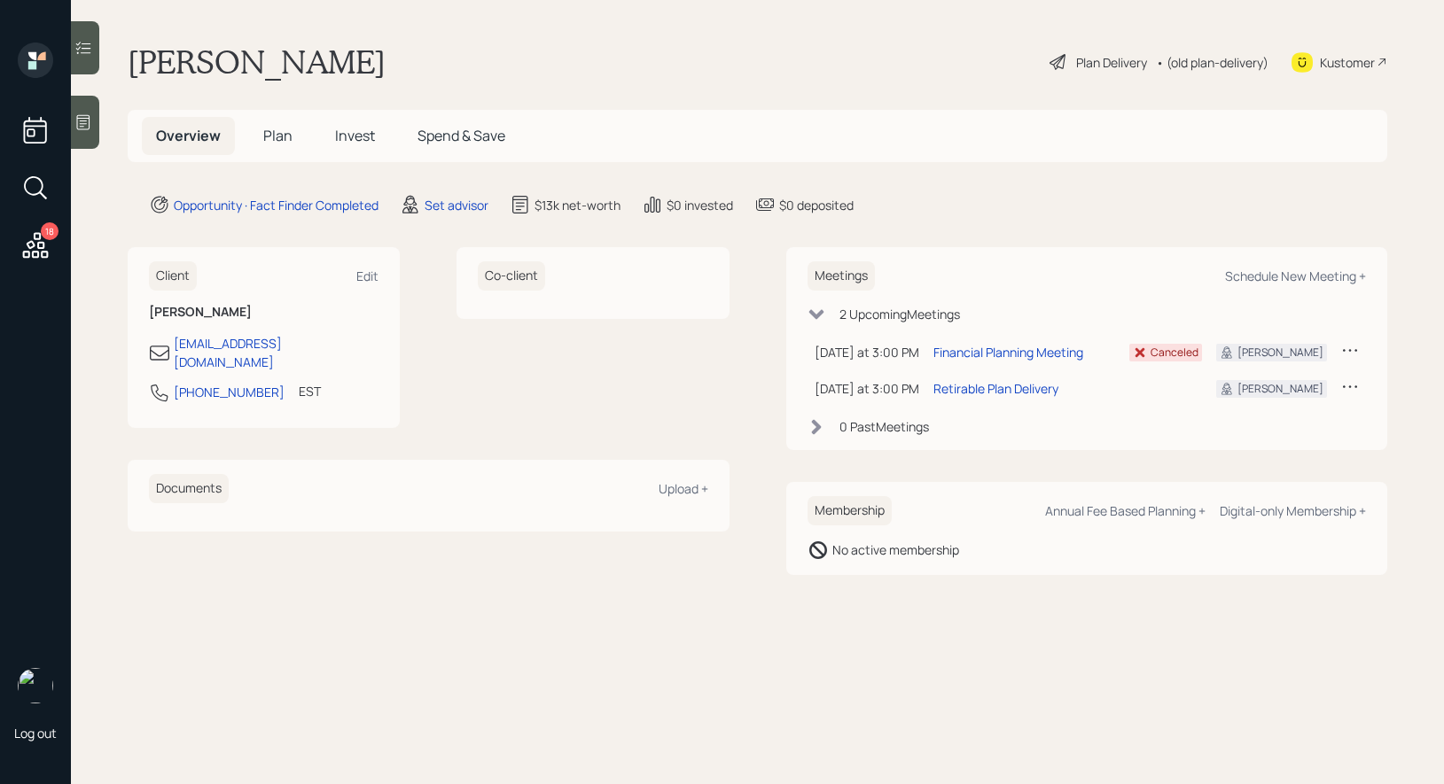  Describe the element at coordinates (849, 511) in the screenshot. I see `h6: Membership` at that location.